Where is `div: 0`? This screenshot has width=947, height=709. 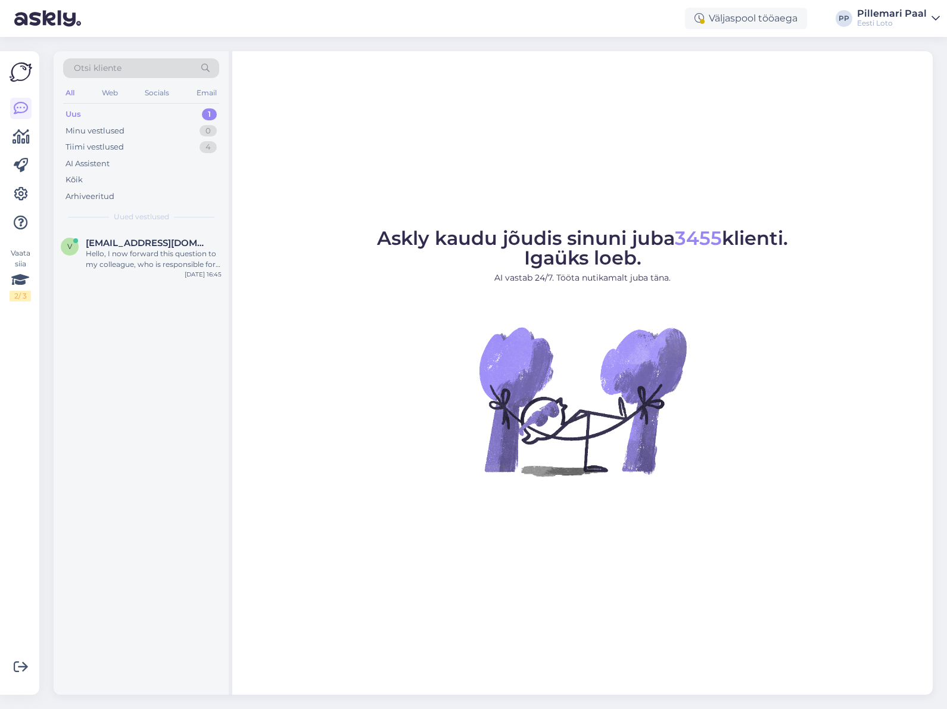 div: 0 is located at coordinates (208, 131).